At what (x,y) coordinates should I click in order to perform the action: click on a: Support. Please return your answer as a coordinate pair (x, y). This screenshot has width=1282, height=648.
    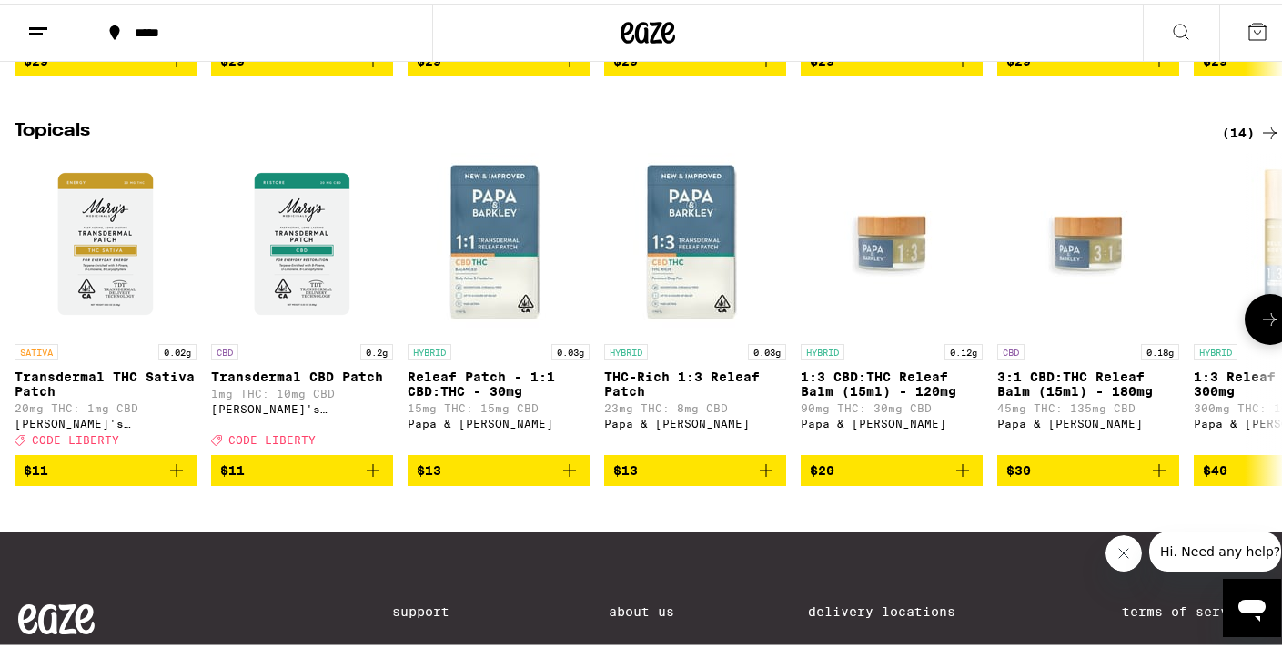
    Looking at the image, I should click on (433, 608).